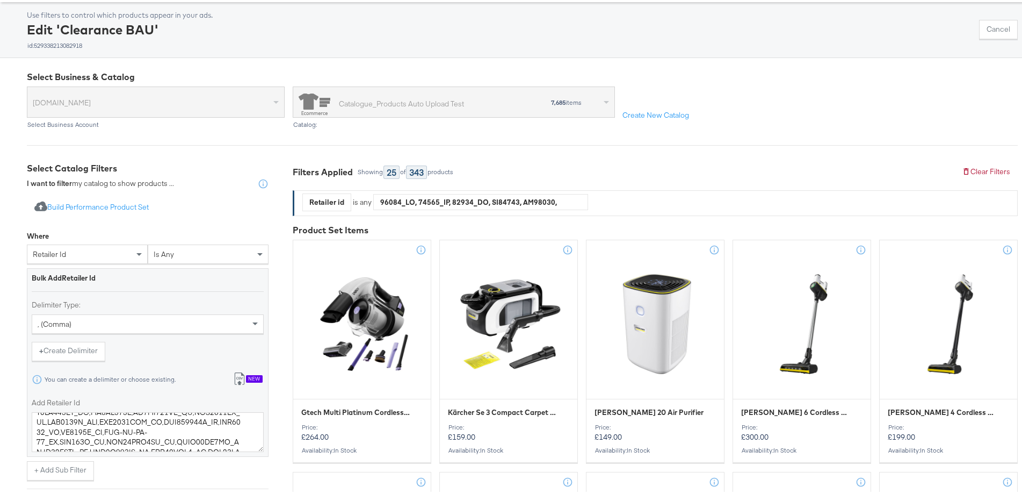 This screenshot has height=494, width=1022. What do you see at coordinates (148, 400) in the screenshot?
I see `label: Add Retailer Id` at bounding box center [148, 400].